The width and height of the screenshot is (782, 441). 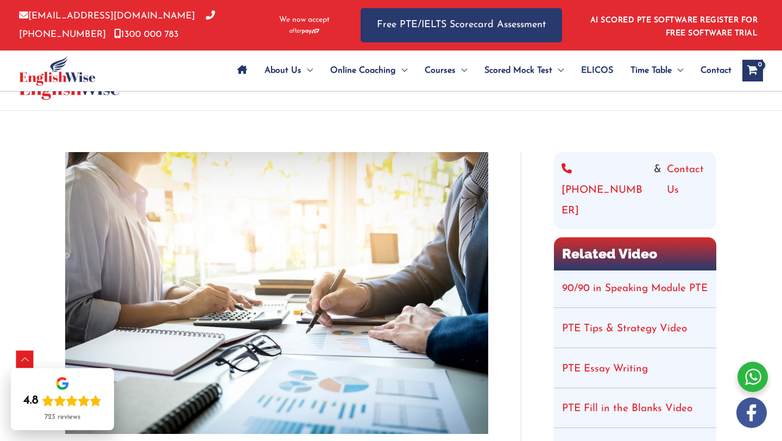 What do you see at coordinates (625, 329) in the screenshot?
I see `a: PTE Tips & Strategy Video` at bounding box center [625, 329].